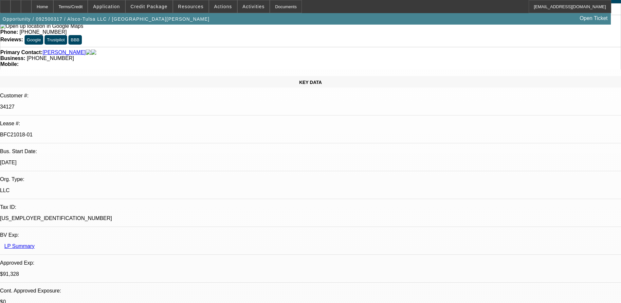 This screenshot has height=303, width=621. What do you see at coordinates (254, 7) in the screenshot?
I see `span: Activities` at bounding box center [254, 7].